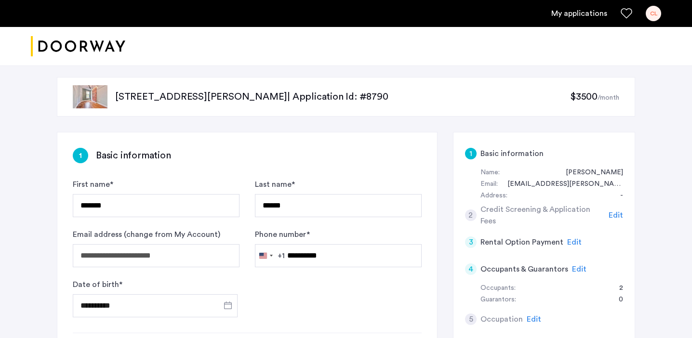 Image resolution: width=692 pixels, height=338 pixels. I want to click on a: Favorites, so click(627, 13).